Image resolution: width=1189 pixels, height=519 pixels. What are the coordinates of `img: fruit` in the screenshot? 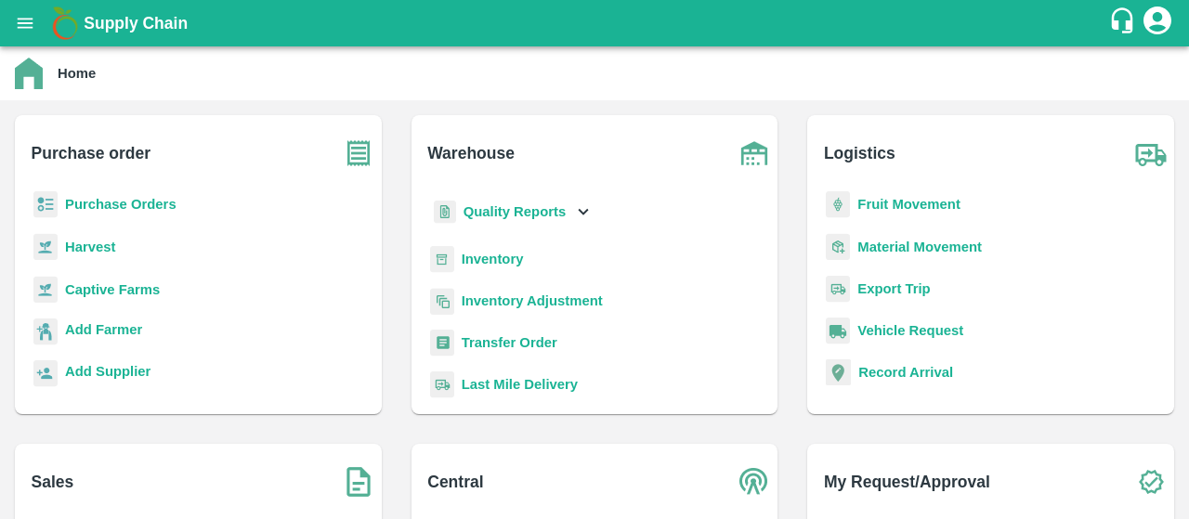 It's located at (838, 204).